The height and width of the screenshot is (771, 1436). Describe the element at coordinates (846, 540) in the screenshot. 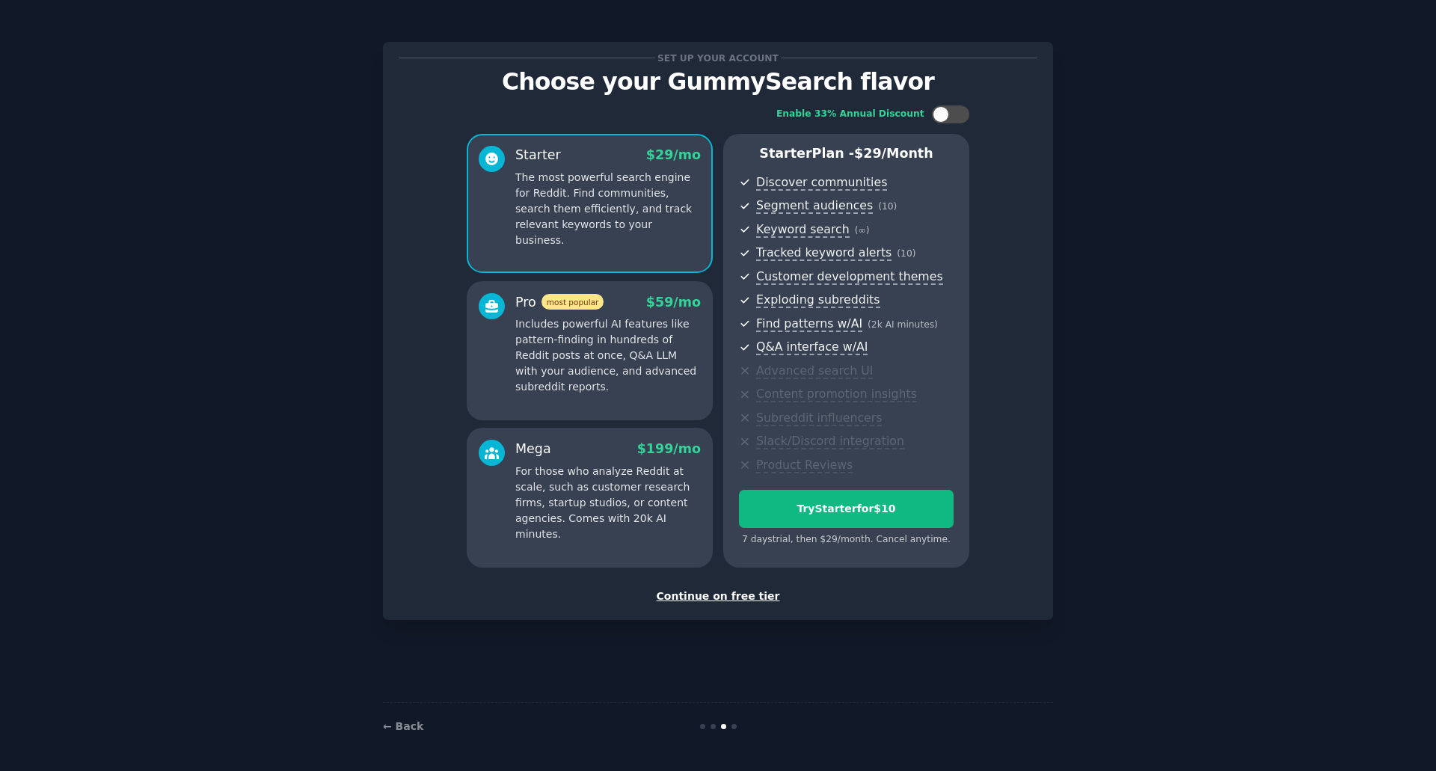

I see `div: 7 days trial, then $ 29 /month . Cancel anytime.` at that location.